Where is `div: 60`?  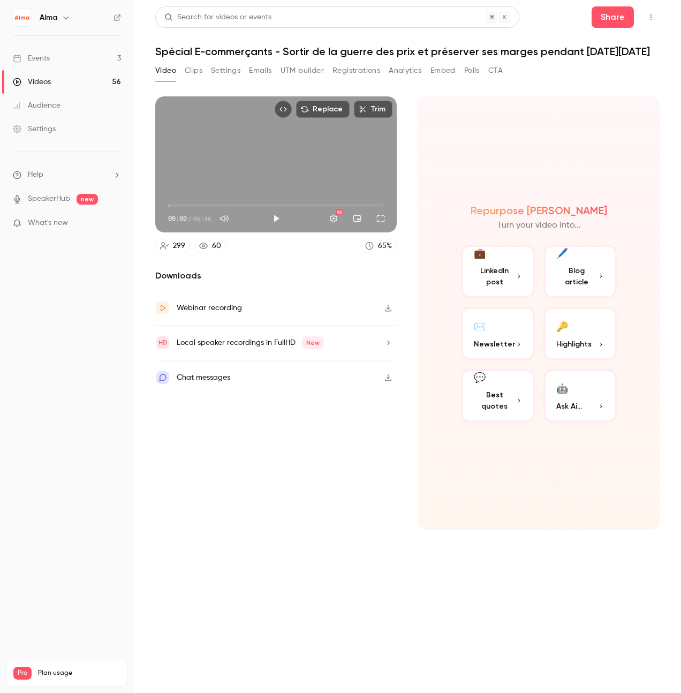
div: 60 is located at coordinates (216, 246).